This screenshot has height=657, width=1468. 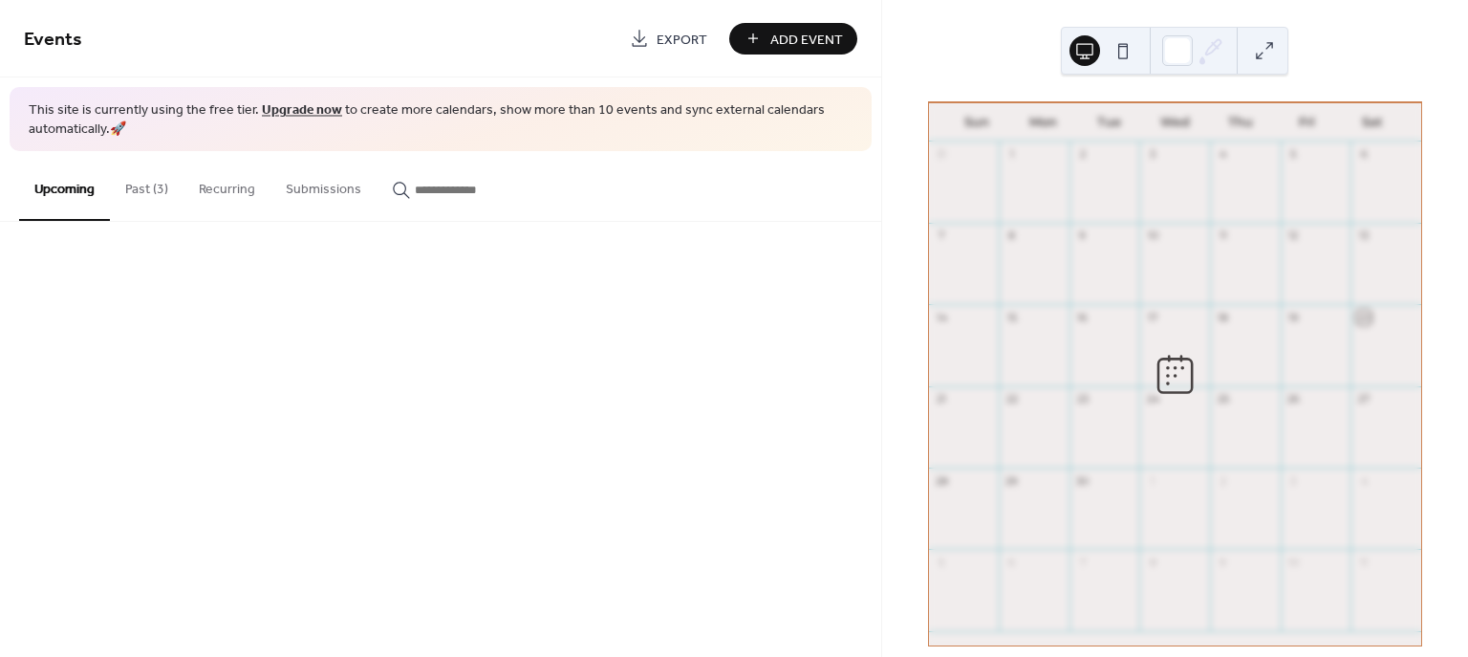 I want to click on div: Mon, so click(x=1043, y=122).